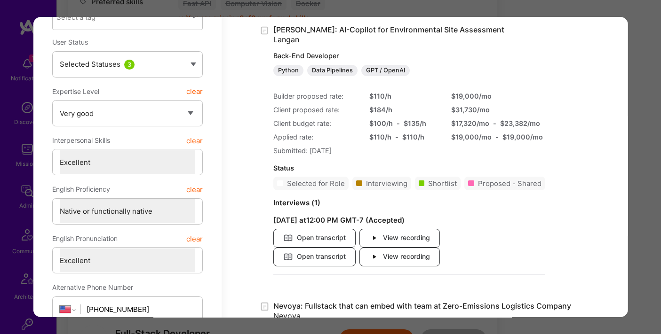 This screenshot has width=661, height=334. I want to click on div: $ 31,730 /mo, so click(486, 109).